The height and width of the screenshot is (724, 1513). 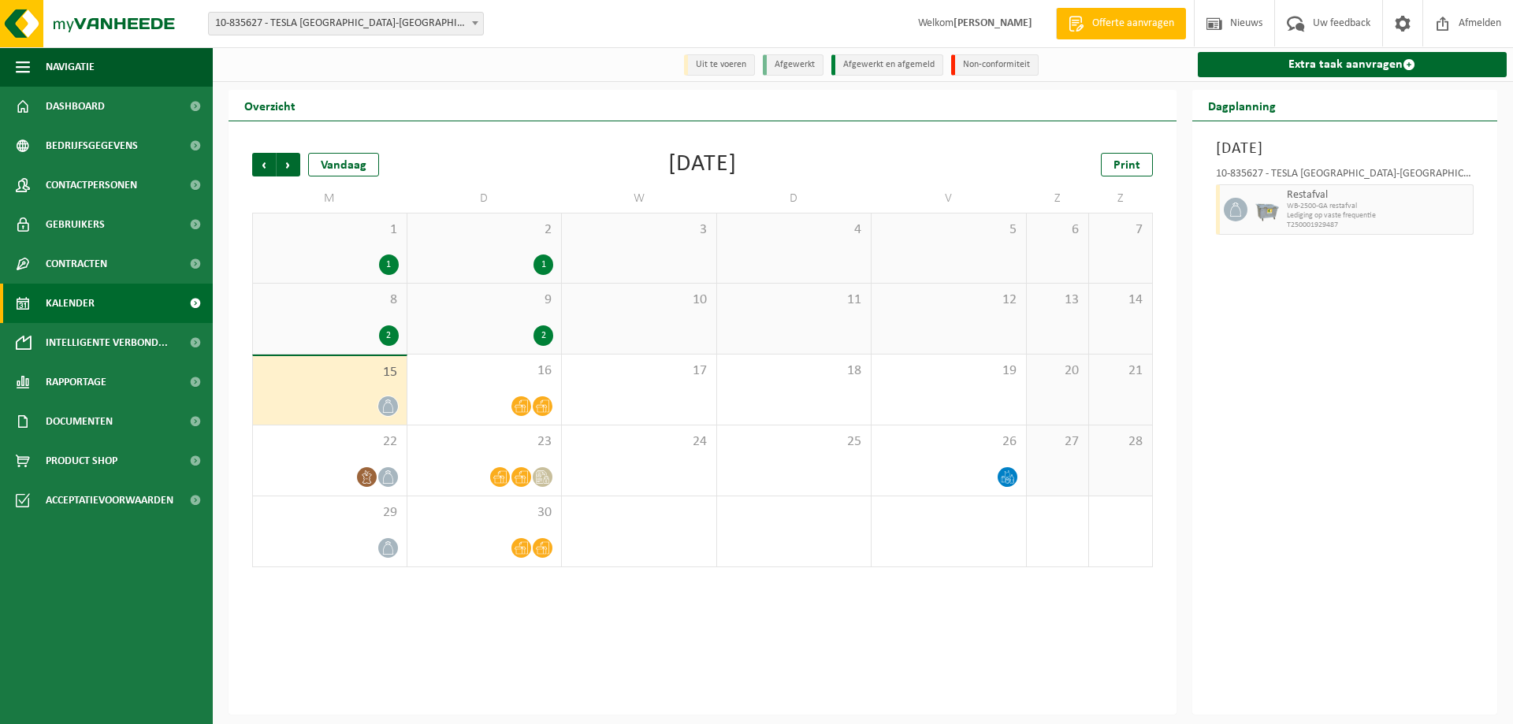 I want to click on li: Afgewerkt en afgemeld, so click(x=887, y=65).